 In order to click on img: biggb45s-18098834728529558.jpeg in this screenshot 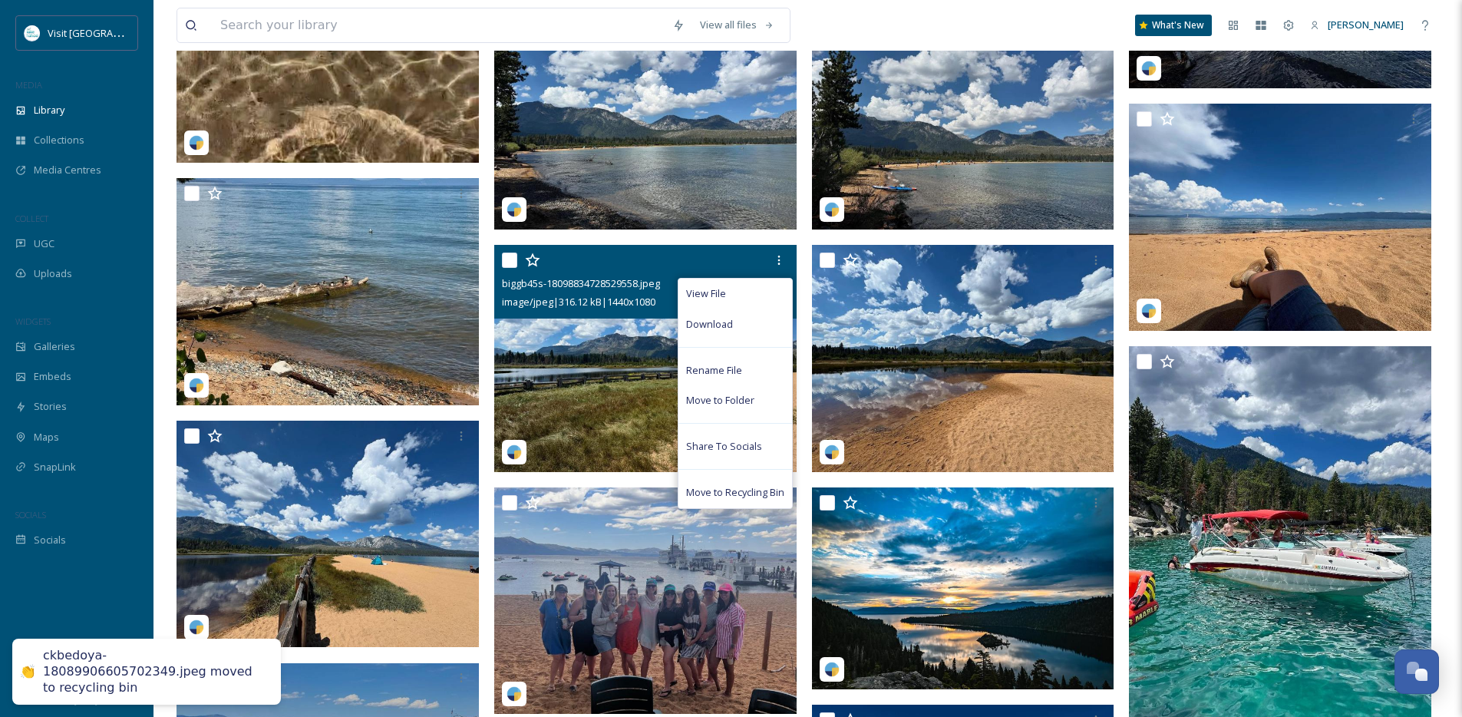, I will do `click(645, 358)`.